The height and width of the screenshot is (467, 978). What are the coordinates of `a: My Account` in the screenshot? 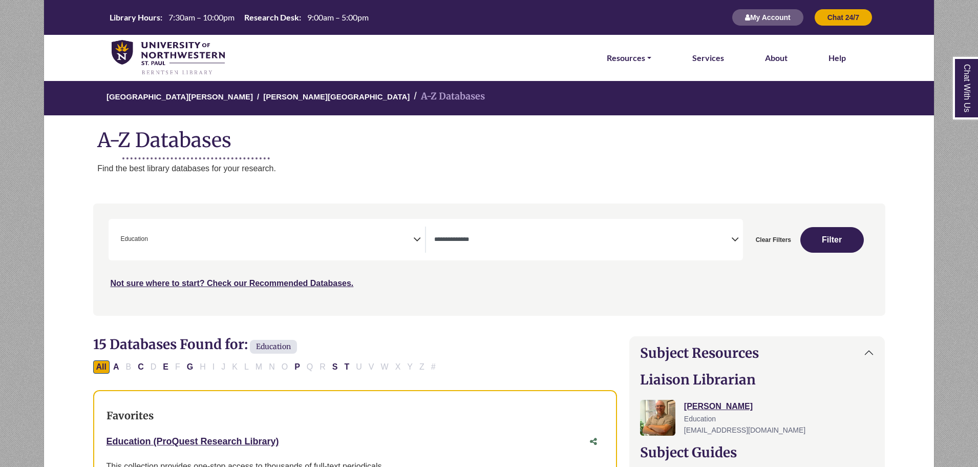 It's located at (768, 17).